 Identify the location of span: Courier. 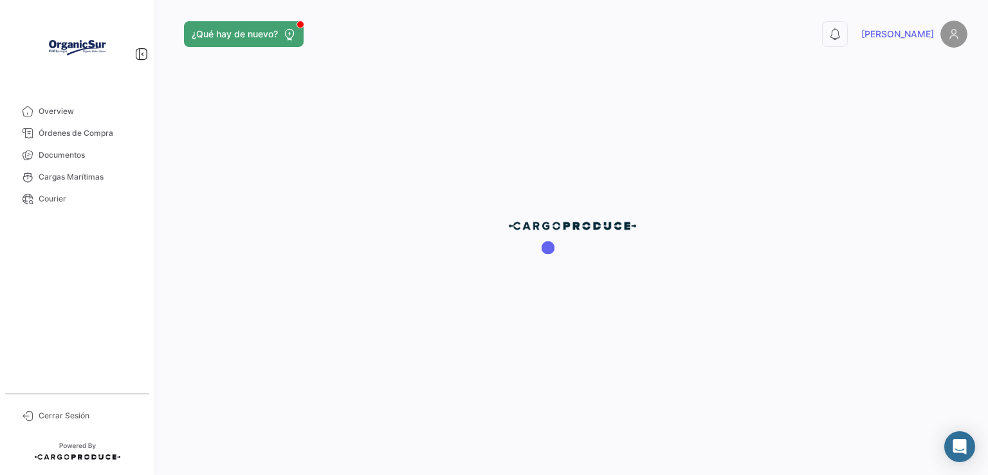
(89, 199).